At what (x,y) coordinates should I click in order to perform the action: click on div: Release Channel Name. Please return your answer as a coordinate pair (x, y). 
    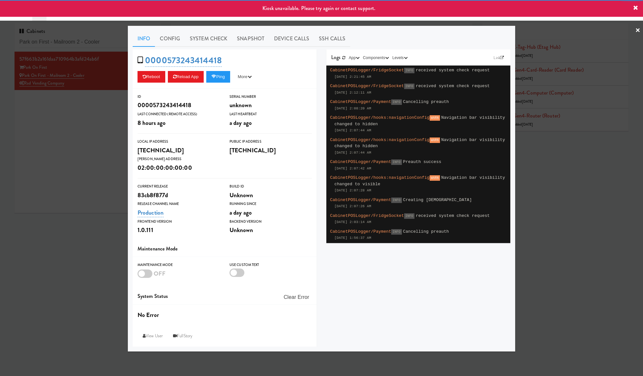
    Looking at the image, I should click on (179, 204).